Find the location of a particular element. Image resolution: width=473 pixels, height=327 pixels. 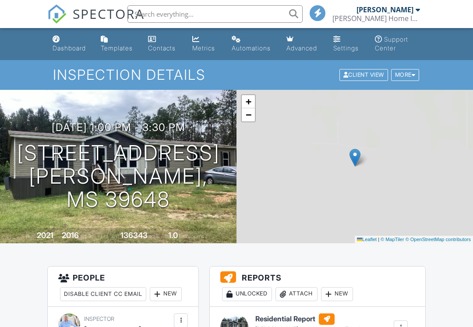

a: Settings is located at coordinates (347, 44).